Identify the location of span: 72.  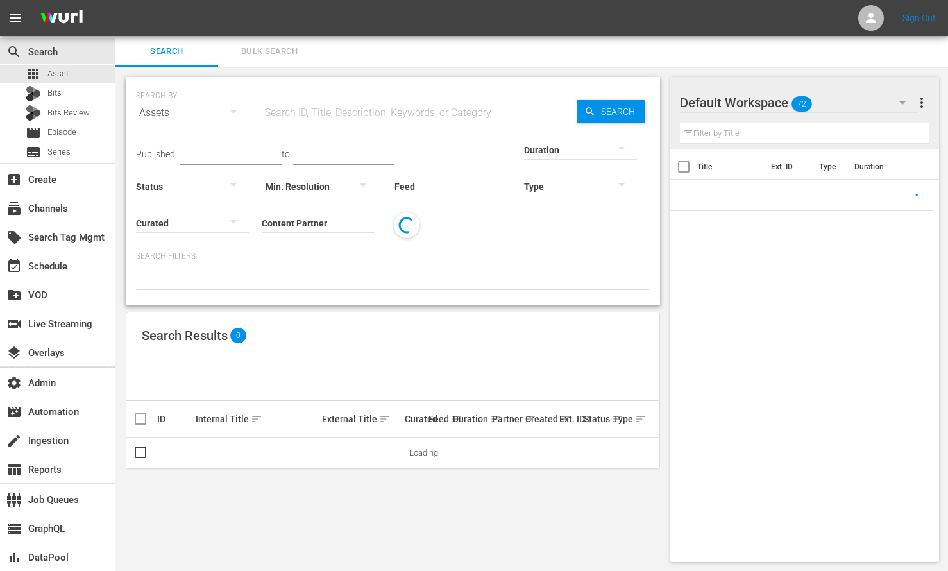
(802, 104).